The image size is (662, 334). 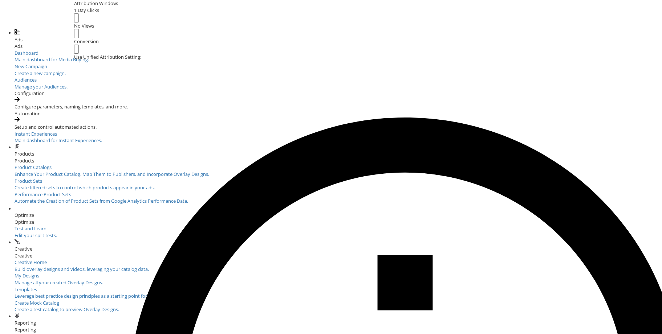 What do you see at coordinates (60, 229) in the screenshot?
I see `div: Test and Learn` at bounding box center [60, 229].